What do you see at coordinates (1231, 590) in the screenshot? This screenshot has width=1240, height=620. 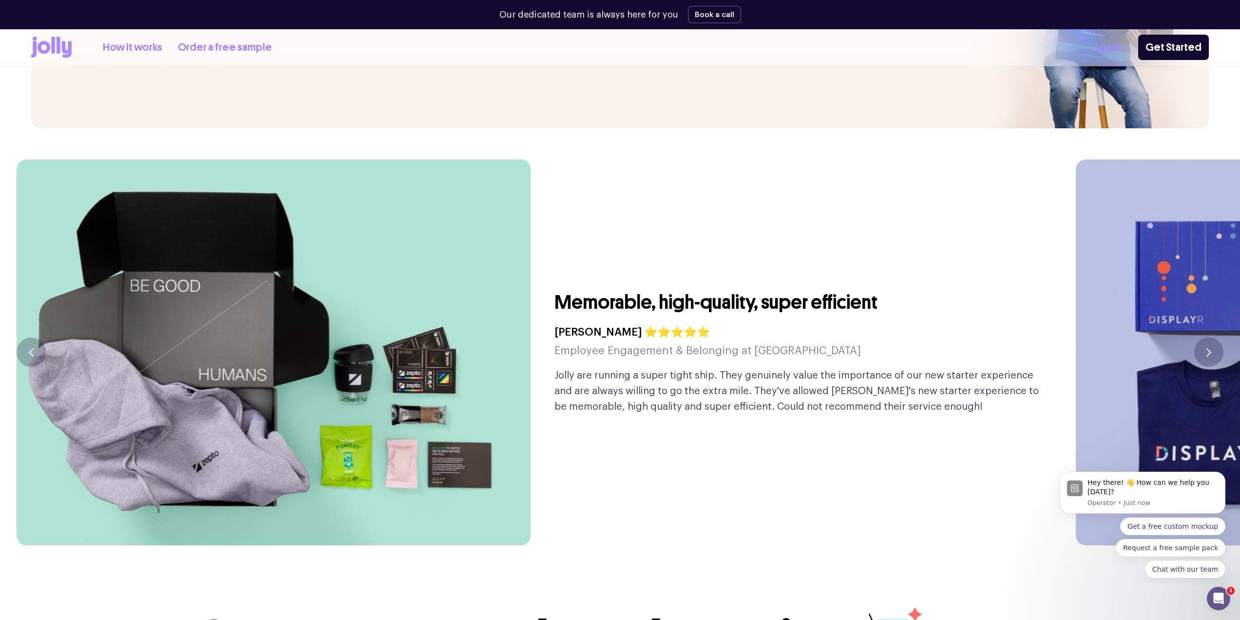 I see `span: 1` at bounding box center [1231, 590].